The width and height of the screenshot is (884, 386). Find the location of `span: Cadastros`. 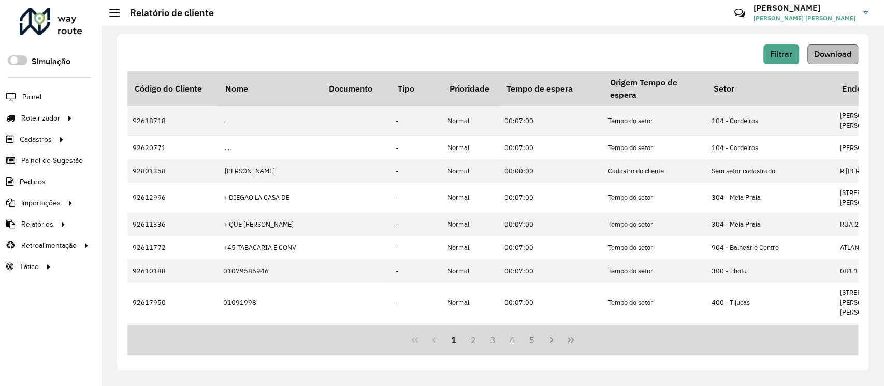

span: Cadastros is located at coordinates (36, 139).